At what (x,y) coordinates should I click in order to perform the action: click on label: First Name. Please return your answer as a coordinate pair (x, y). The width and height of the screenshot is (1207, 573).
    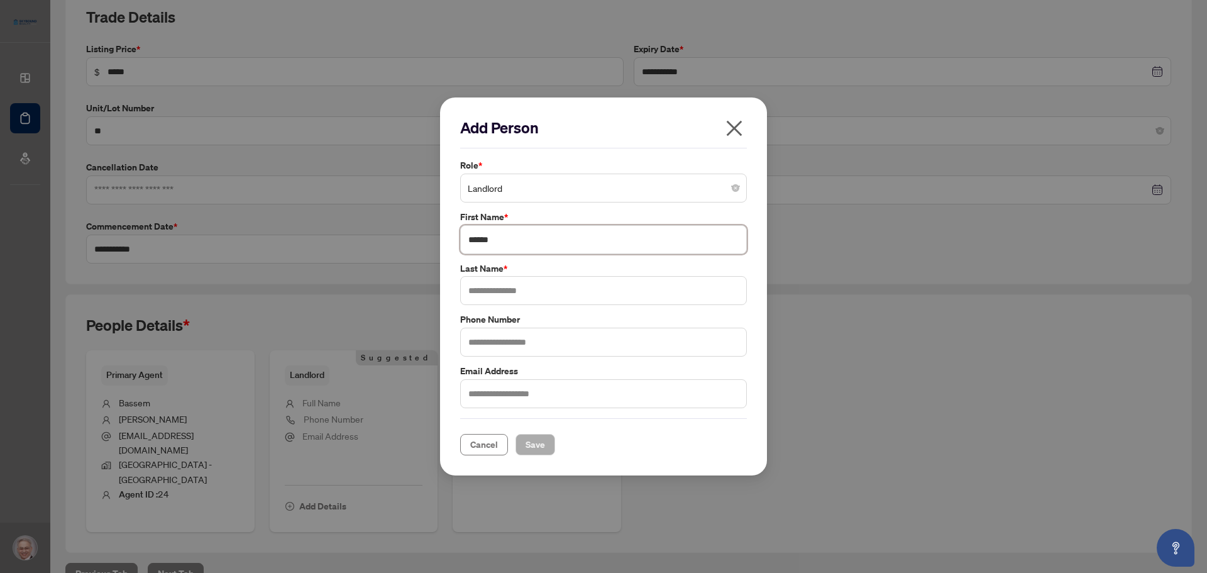
    Looking at the image, I should click on (604, 217).